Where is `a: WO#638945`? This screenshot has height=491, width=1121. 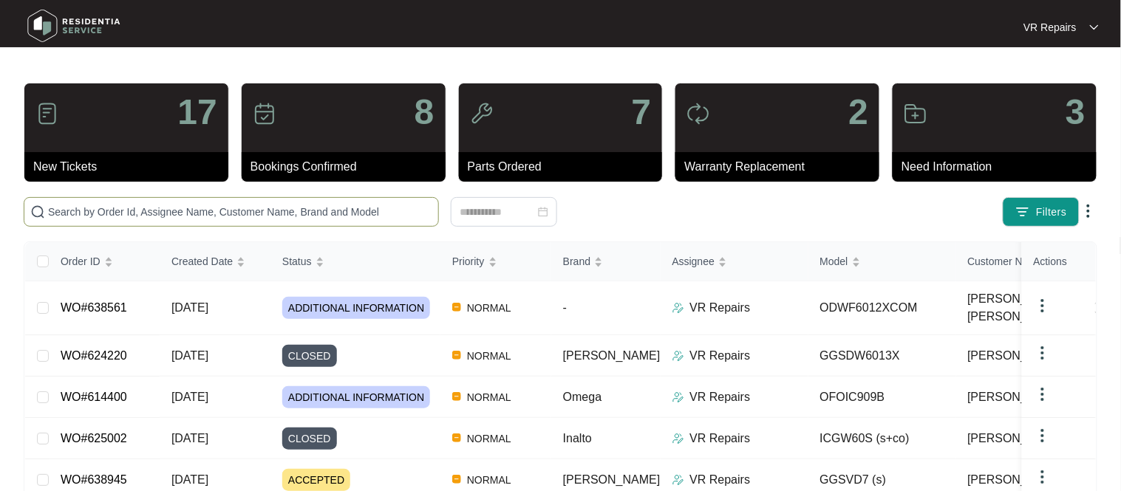 a: WO#638945 is located at coordinates (94, 480).